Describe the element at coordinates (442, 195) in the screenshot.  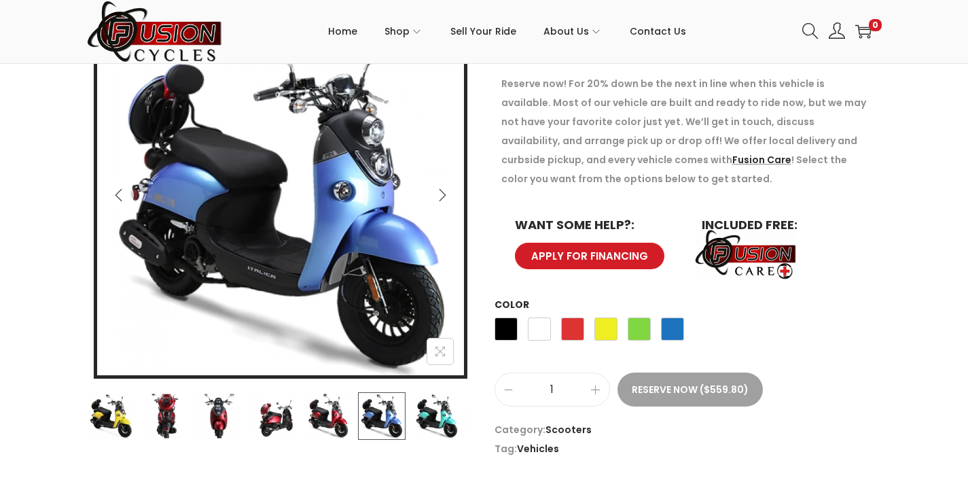
I see `button: Next` at that location.